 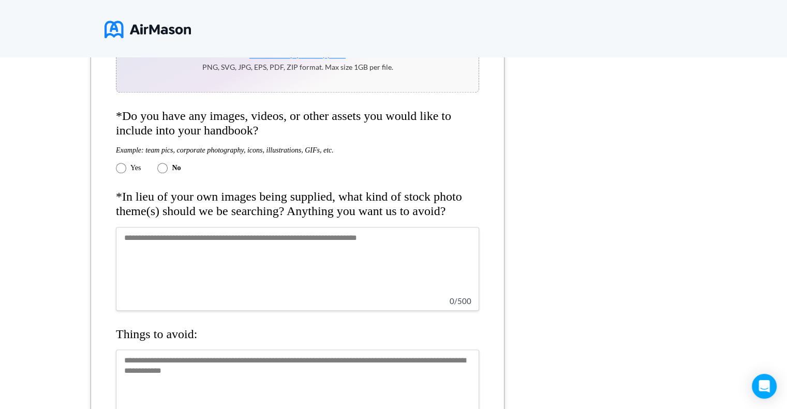 I want to click on label: Yes, so click(x=136, y=168).